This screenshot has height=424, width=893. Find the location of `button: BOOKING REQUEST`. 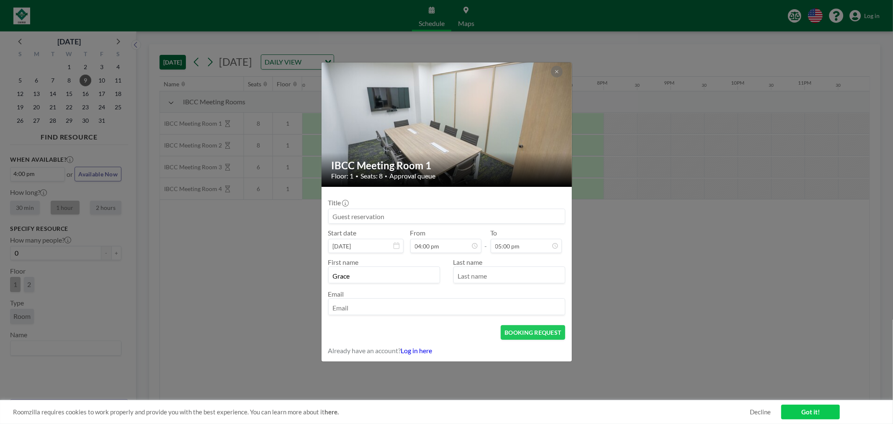

button: BOOKING REQUEST is located at coordinates (532, 332).